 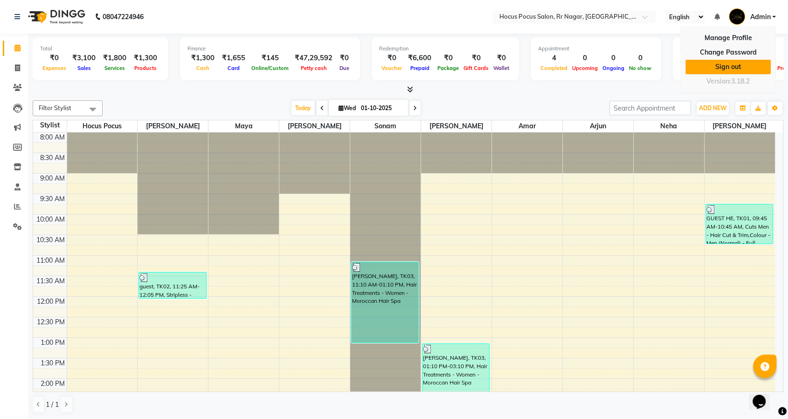 I want to click on span: Voucher, so click(x=392, y=68).